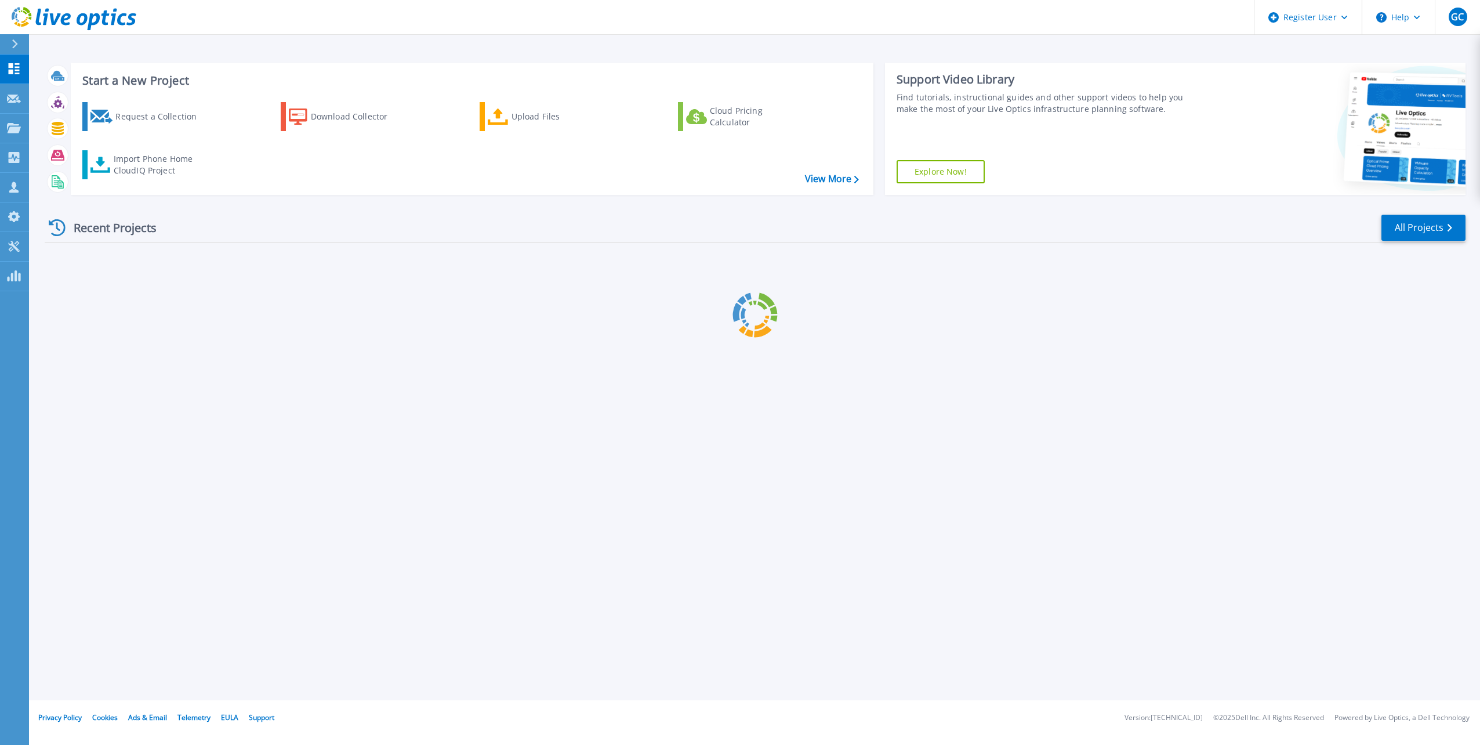 Image resolution: width=1480 pixels, height=745 pixels. Describe the element at coordinates (159, 165) in the screenshot. I see `div: Import Phone Home CloudIQ Project` at that location.